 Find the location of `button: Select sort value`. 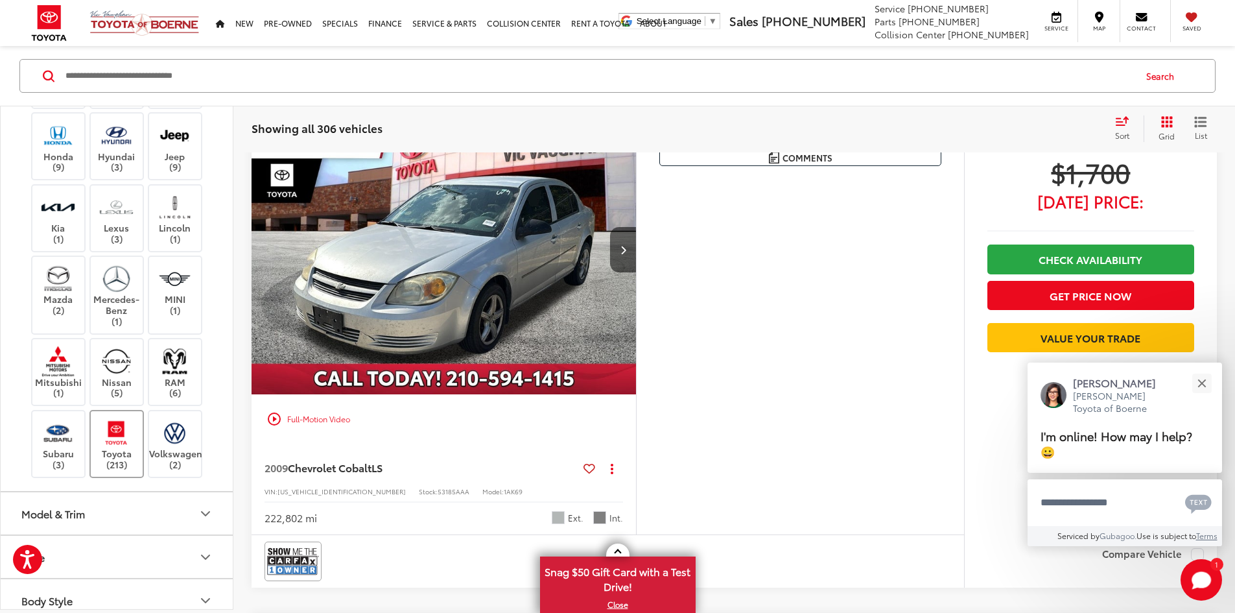

button: Select sort value is located at coordinates (1126, 128).